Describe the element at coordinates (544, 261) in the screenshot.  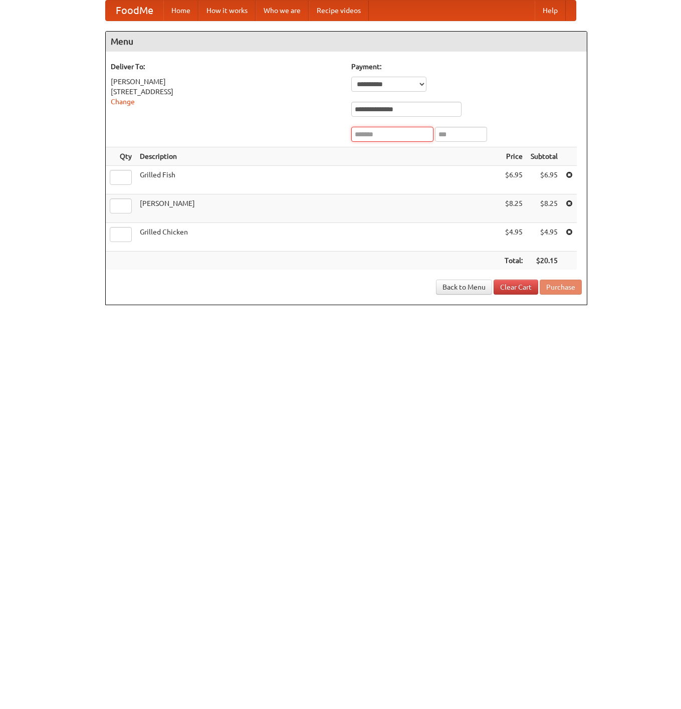
I see `th: $20.15` at that location.